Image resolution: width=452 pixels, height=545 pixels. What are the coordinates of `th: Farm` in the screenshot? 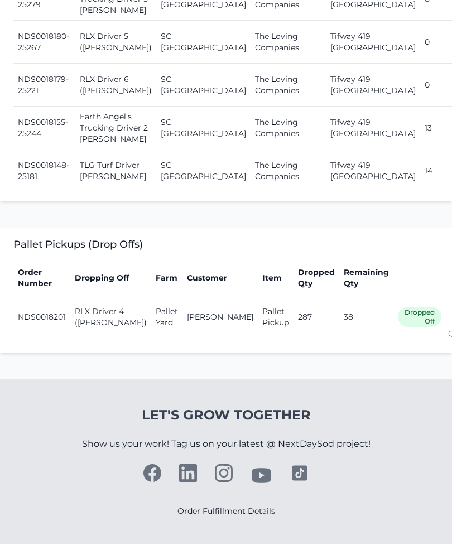 It's located at (167, 278).